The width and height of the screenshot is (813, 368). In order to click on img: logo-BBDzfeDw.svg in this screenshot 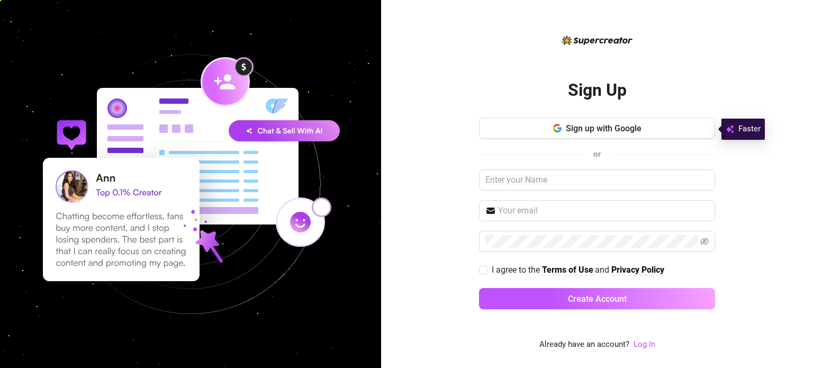, I will do `click(597, 40)`.